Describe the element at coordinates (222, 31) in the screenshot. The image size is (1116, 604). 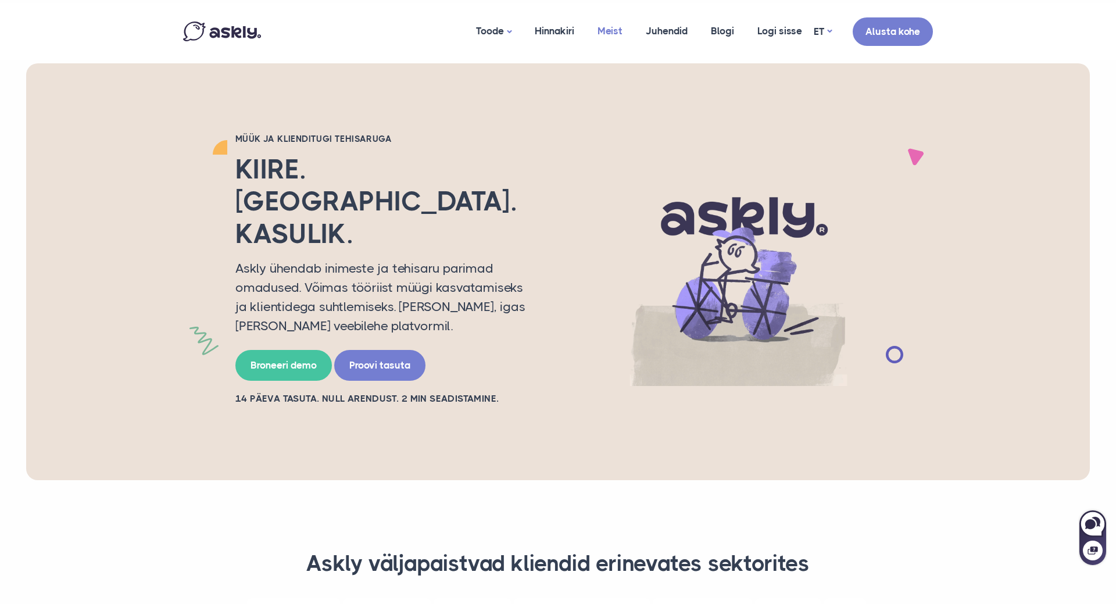
I see `img: Askly` at that location.